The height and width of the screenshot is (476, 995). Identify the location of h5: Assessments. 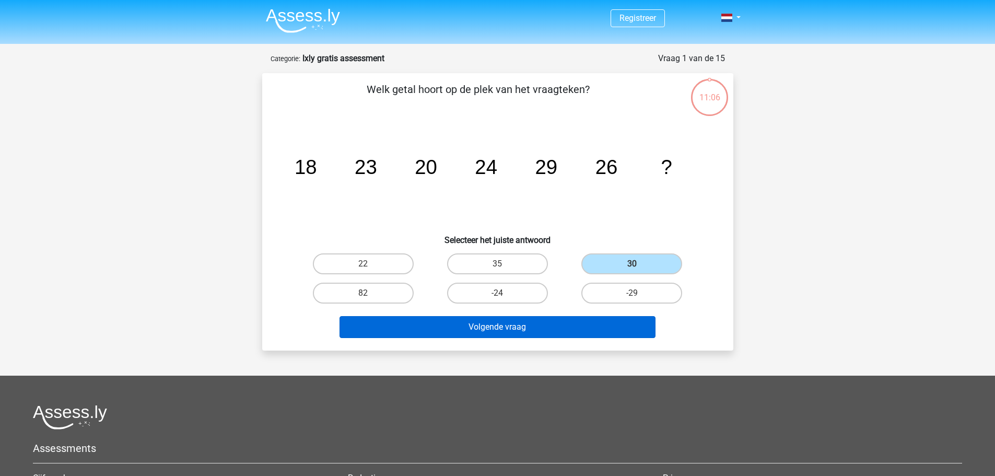
(497, 448).